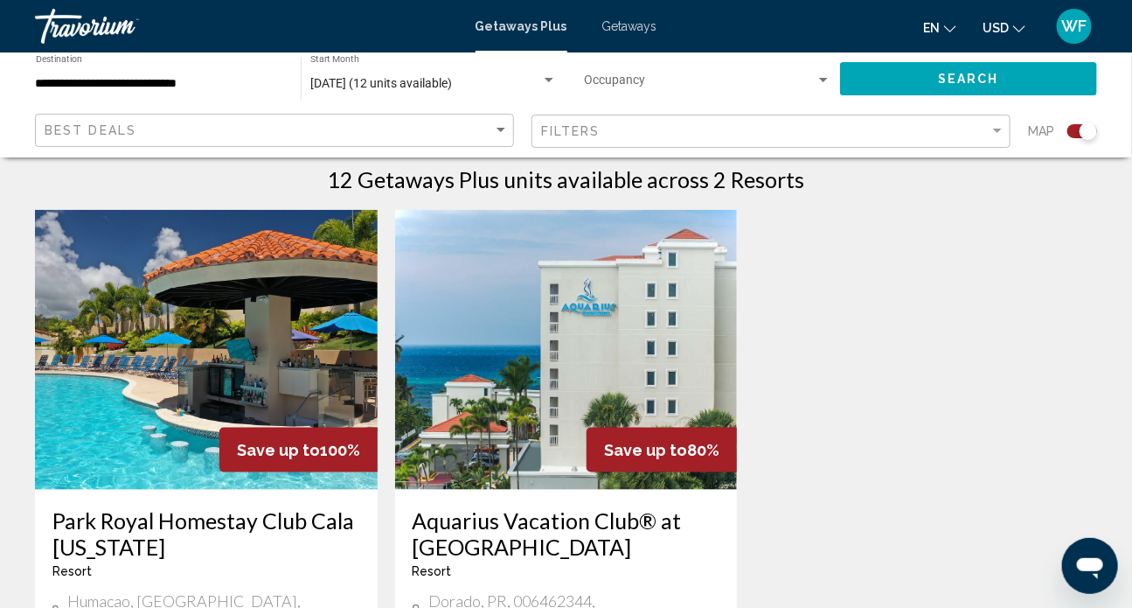 This screenshot has height=608, width=1132. I want to click on span: en, so click(931, 28).